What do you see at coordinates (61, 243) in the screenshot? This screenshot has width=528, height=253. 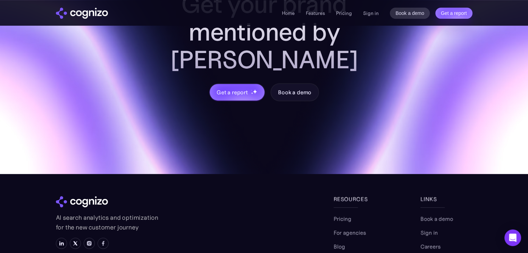 I see `img: LinkedIn icon` at bounding box center [61, 243].